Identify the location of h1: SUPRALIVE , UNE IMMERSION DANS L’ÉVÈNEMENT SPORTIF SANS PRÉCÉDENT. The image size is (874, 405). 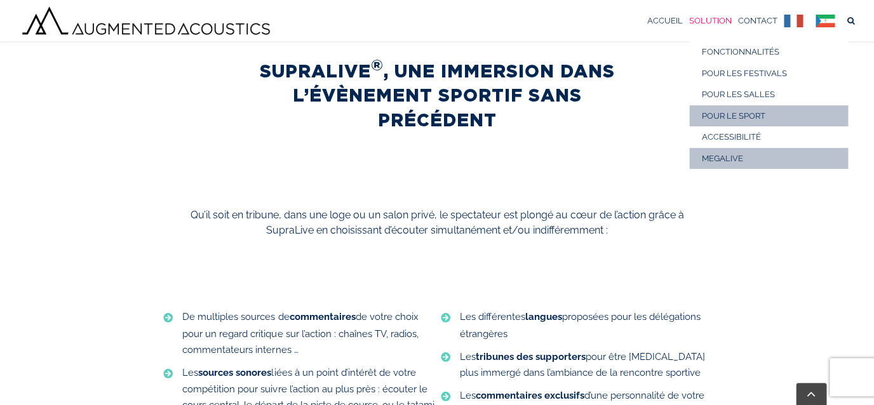
(437, 93).